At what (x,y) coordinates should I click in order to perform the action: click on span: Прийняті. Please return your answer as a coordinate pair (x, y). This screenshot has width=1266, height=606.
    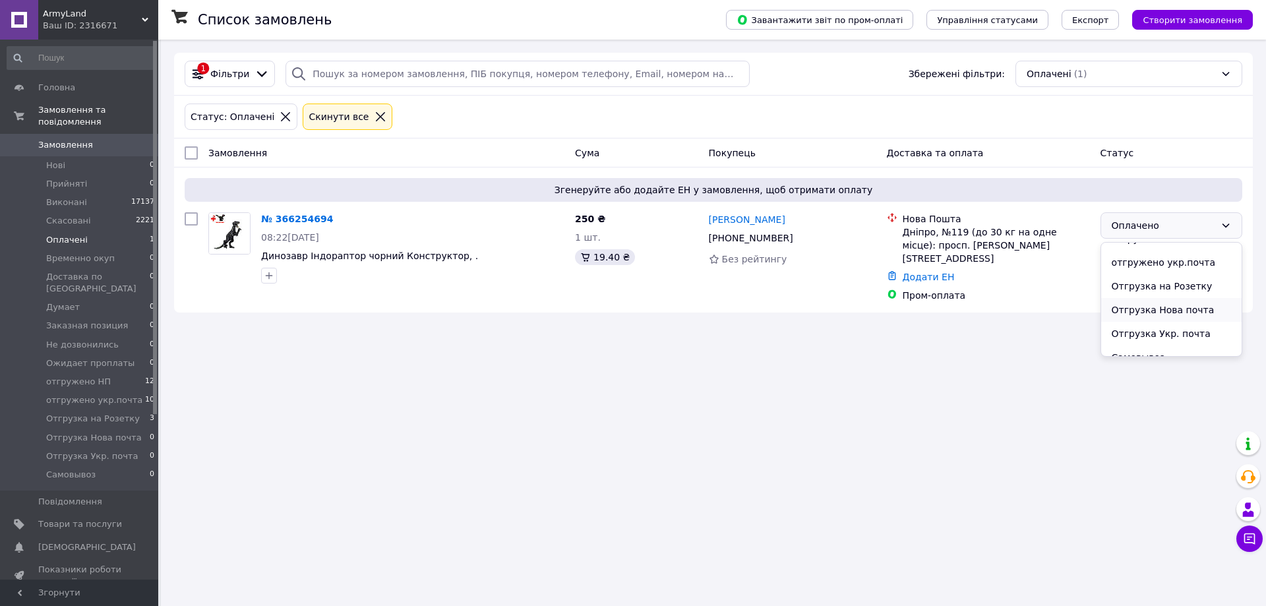
    Looking at the image, I should click on (67, 184).